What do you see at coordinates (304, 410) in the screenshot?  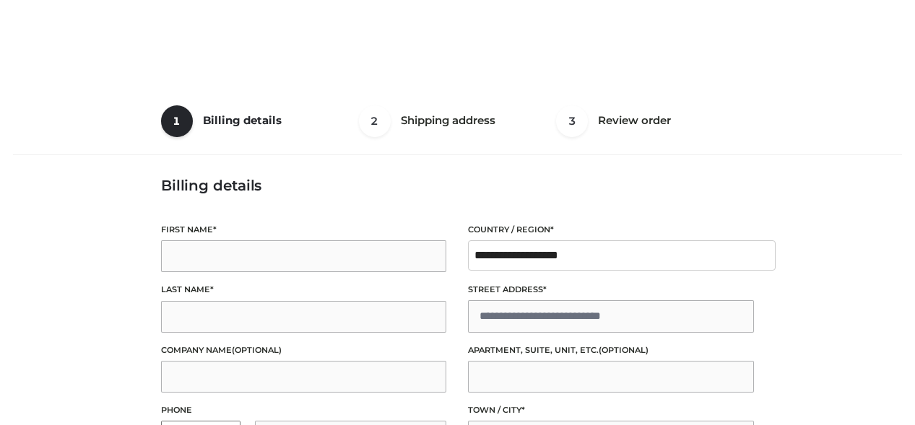 I see `label: Phone` at bounding box center [304, 410].